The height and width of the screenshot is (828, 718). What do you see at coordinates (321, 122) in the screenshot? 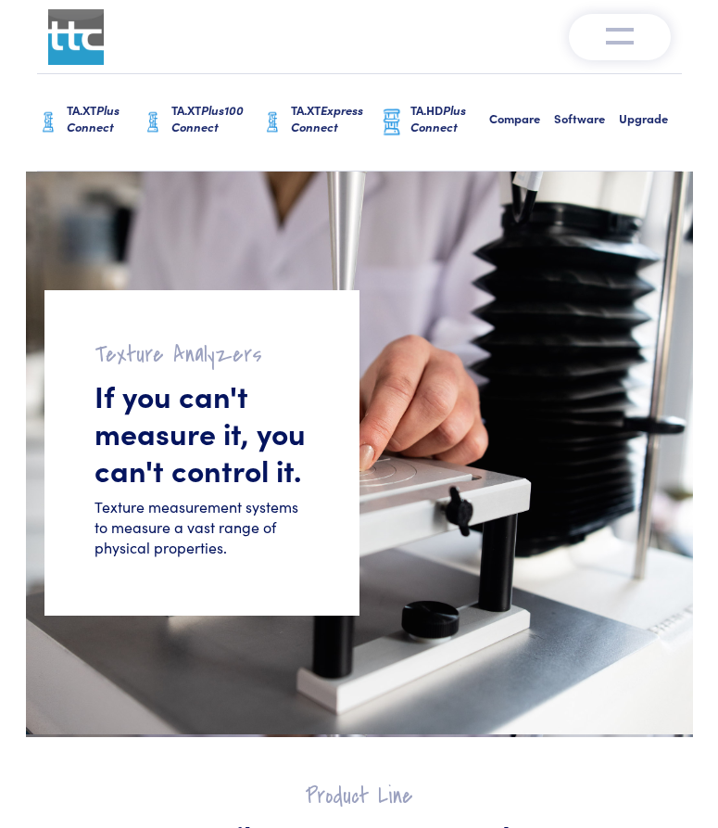
I see `a: TA.XTExpress Connect` at bounding box center [321, 122].